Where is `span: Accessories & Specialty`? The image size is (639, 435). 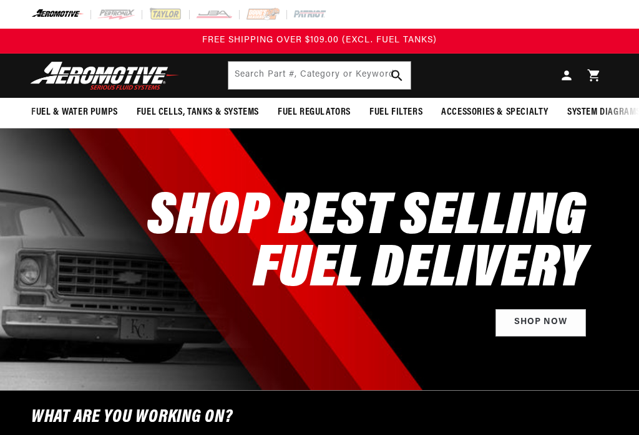 span: Accessories & Specialty is located at coordinates (495, 112).